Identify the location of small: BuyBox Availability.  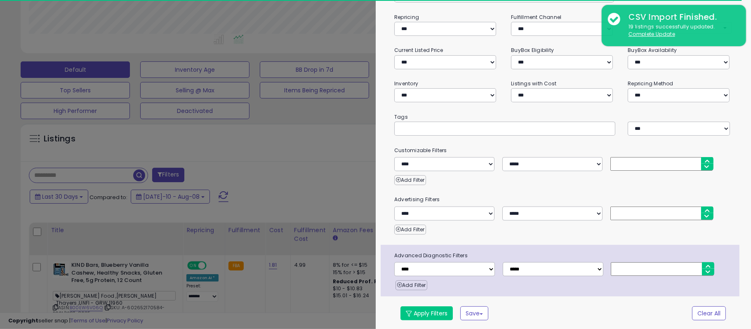
(652, 50).